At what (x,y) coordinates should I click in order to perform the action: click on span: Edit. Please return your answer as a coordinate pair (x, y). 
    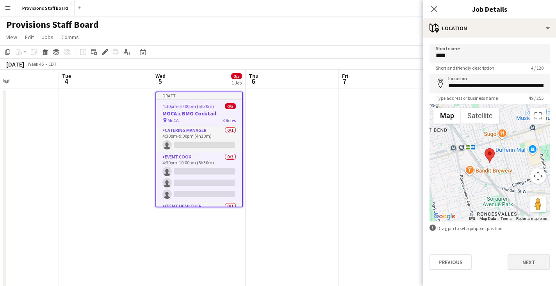
    Looking at the image, I should click on (29, 37).